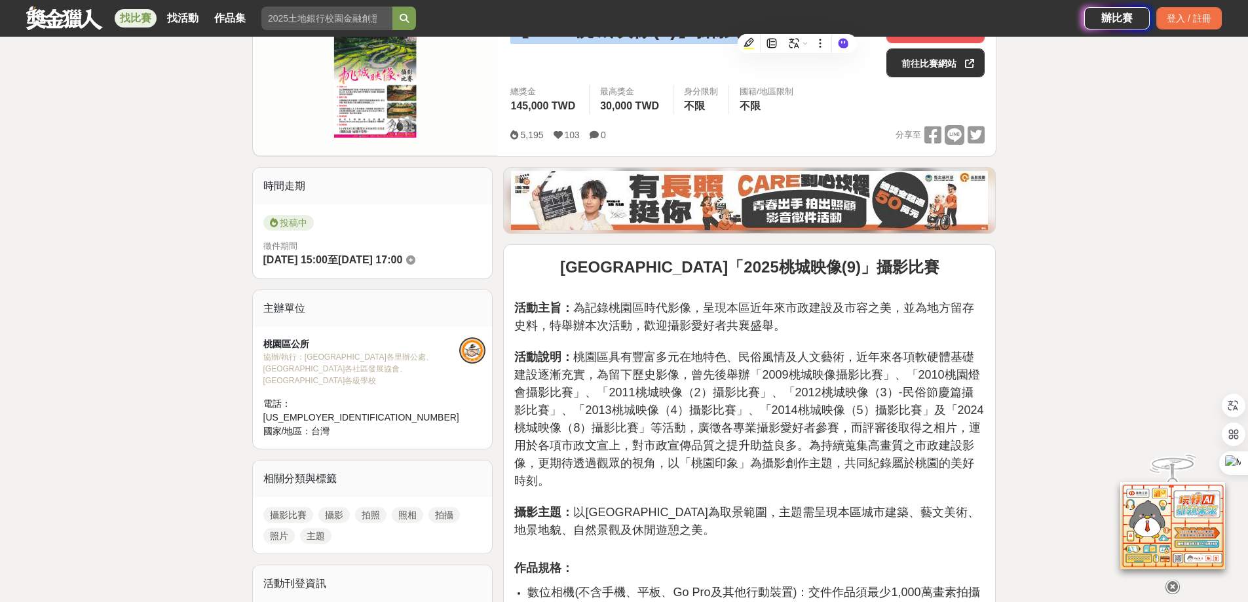  What do you see at coordinates (544, 357) in the screenshot?
I see `strong: 活動說明：` at bounding box center [544, 357].